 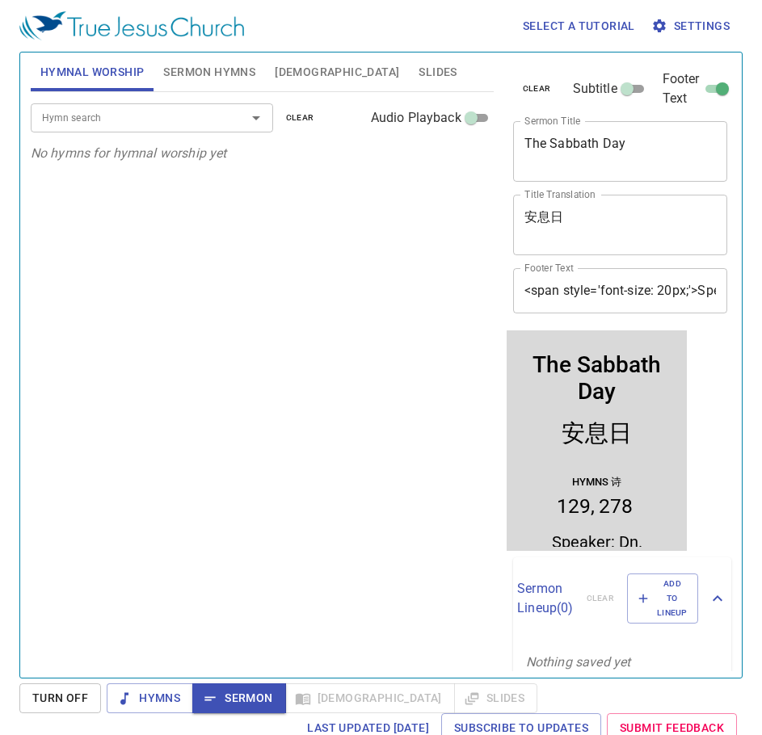 I want to click on button: Settings, so click(x=692, y=26).